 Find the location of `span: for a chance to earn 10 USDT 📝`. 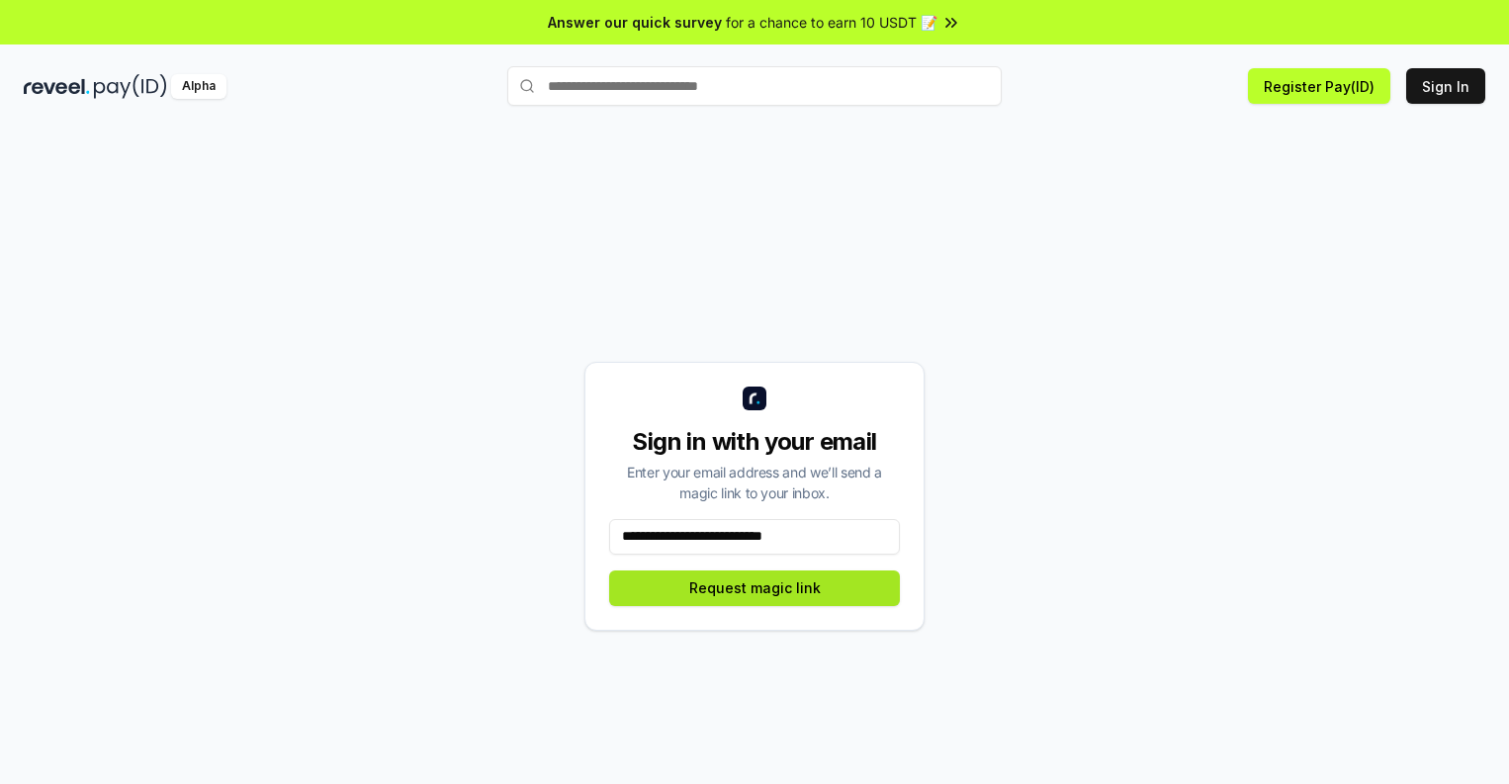

span: for a chance to earn 10 USDT 📝 is located at coordinates (832, 22).